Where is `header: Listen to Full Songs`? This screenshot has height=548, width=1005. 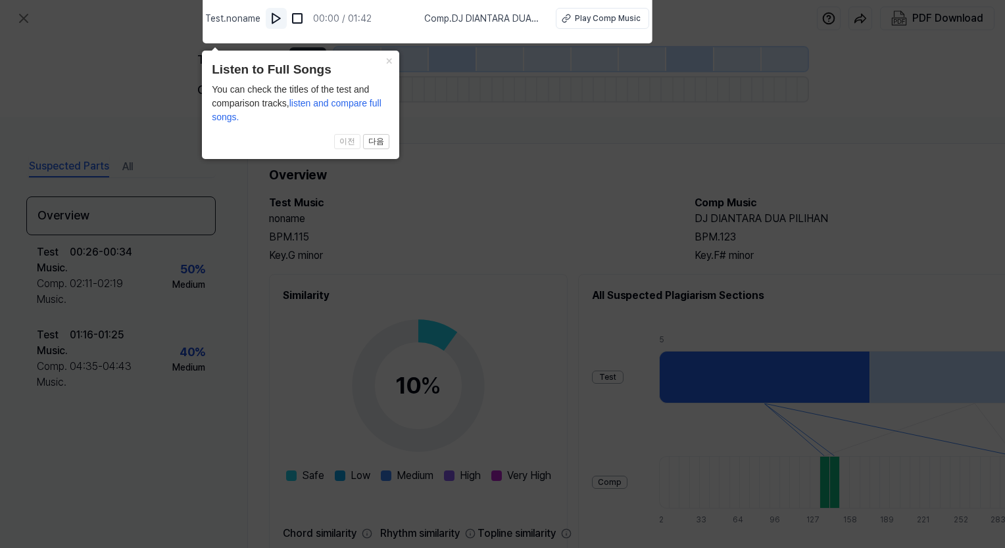 header: Listen to Full Songs is located at coordinates (300, 70).